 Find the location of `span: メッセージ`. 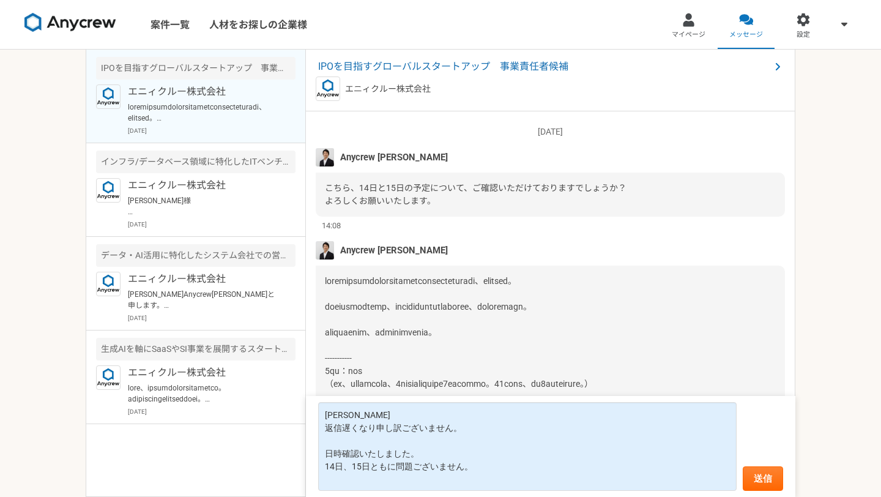

span: メッセージ is located at coordinates (746, 35).